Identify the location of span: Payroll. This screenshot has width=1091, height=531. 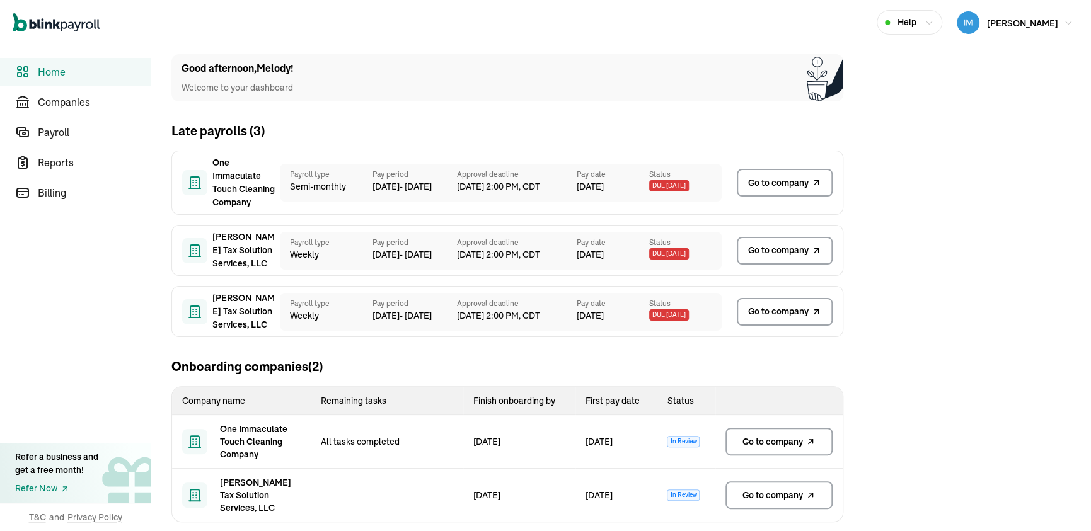
(94, 132).